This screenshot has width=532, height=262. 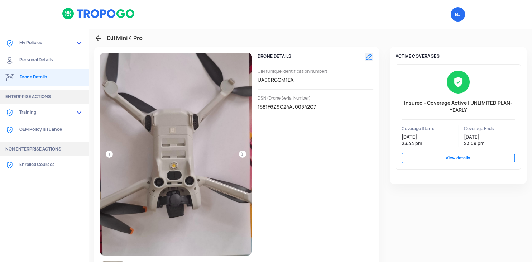 What do you see at coordinates (459, 158) in the screenshot?
I see `a: View details` at bounding box center [459, 158].